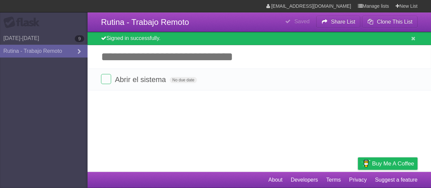  Describe the element at coordinates (141, 79) in the screenshot. I see `span: Abrir el sistema` at that location.